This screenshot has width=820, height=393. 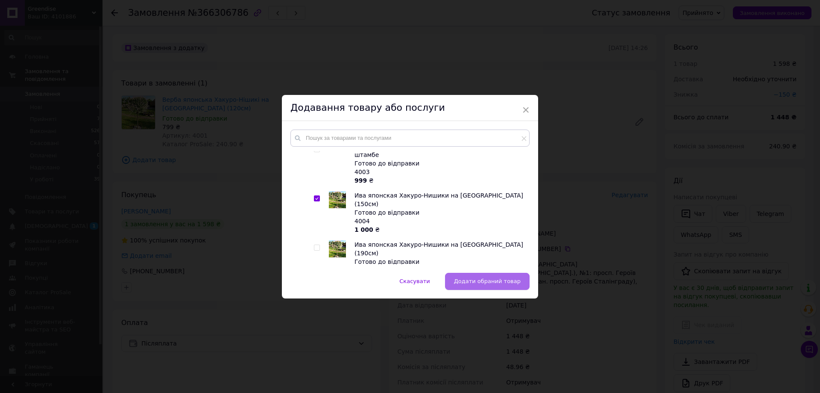 I want to click on img: Ива японская Хакуро-Нишики на Штамбе (150см), so click(x=338, y=200).